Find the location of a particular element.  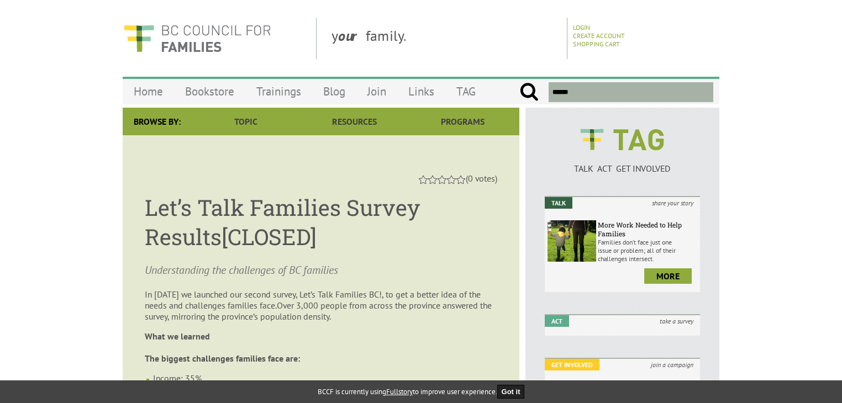

a: 4 is located at coordinates (452, 180).